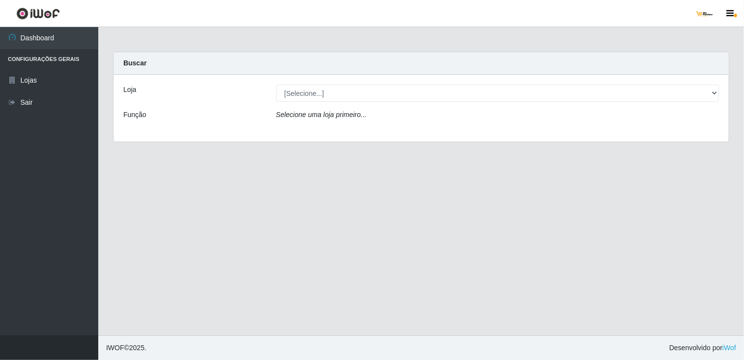 The width and height of the screenshot is (744, 360). What do you see at coordinates (126, 347) in the screenshot?
I see `span: © 2025 .` at bounding box center [126, 347].